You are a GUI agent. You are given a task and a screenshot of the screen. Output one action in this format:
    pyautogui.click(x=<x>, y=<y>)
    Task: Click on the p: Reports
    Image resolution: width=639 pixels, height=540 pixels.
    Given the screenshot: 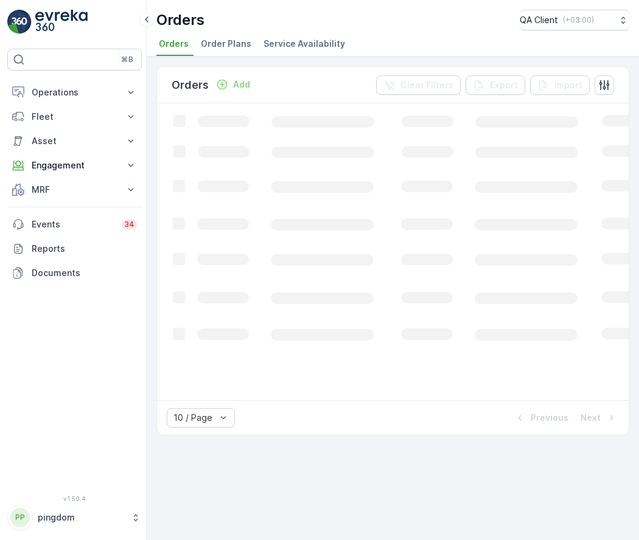 What is the action you would take?
    pyautogui.click(x=84, y=249)
    